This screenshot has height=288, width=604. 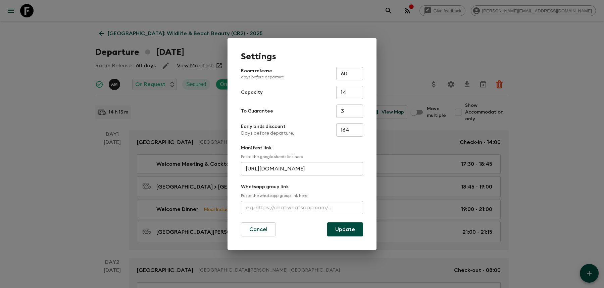 What do you see at coordinates (262, 74) in the screenshot?
I see `p: Room release` at bounding box center [262, 74].